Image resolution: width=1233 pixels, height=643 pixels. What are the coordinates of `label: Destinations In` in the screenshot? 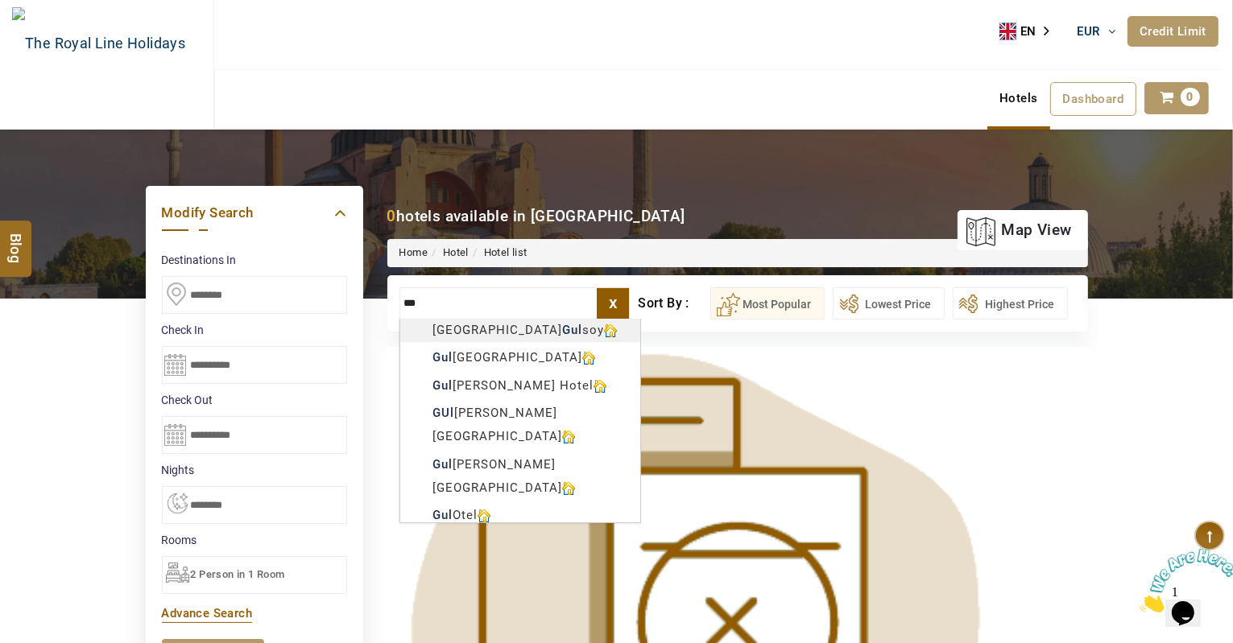 It's located at (254, 260).